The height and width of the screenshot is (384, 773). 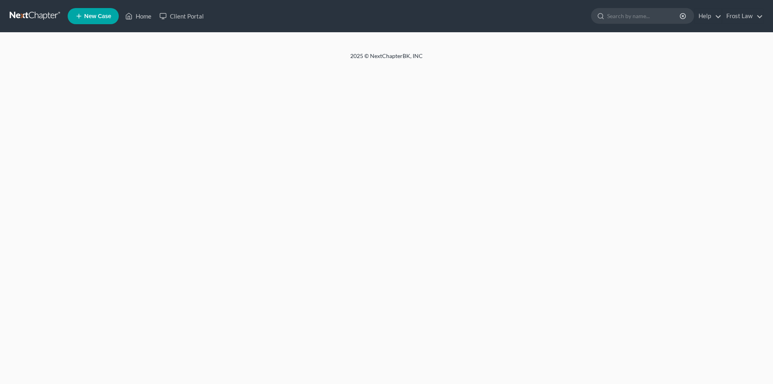 What do you see at coordinates (138, 16) in the screenshot?
I see `a: Home` at bounding box center [138, 16].